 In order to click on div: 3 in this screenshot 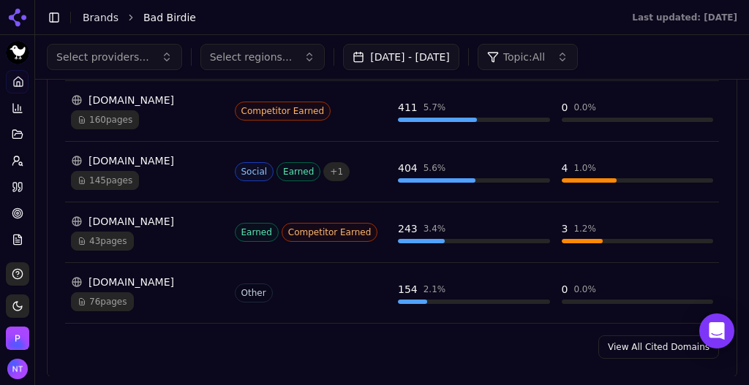, I will do `click(564, 229)`.